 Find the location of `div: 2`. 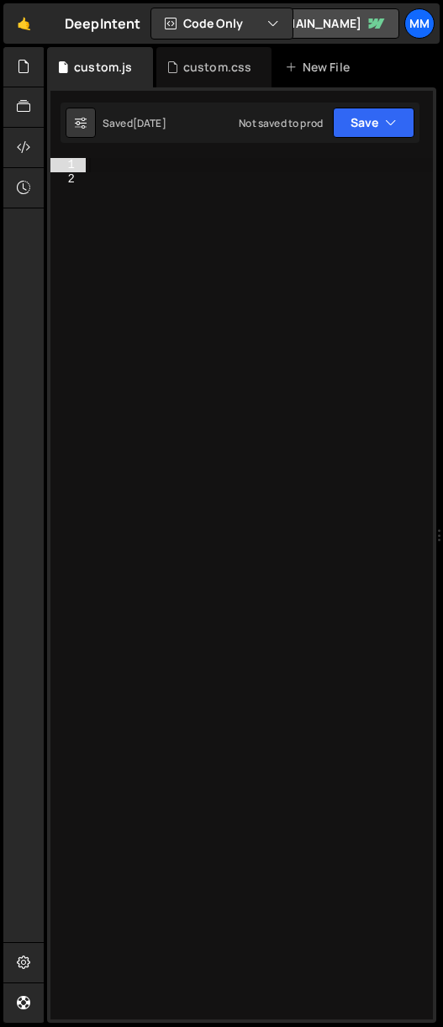

div: 2 is located at coordinates (68, 179).